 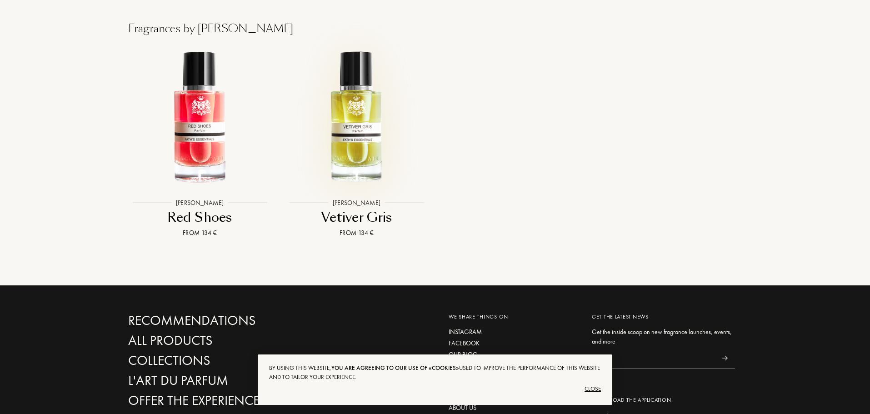 I want to click on div: Collections, so click(x=226, y=360).